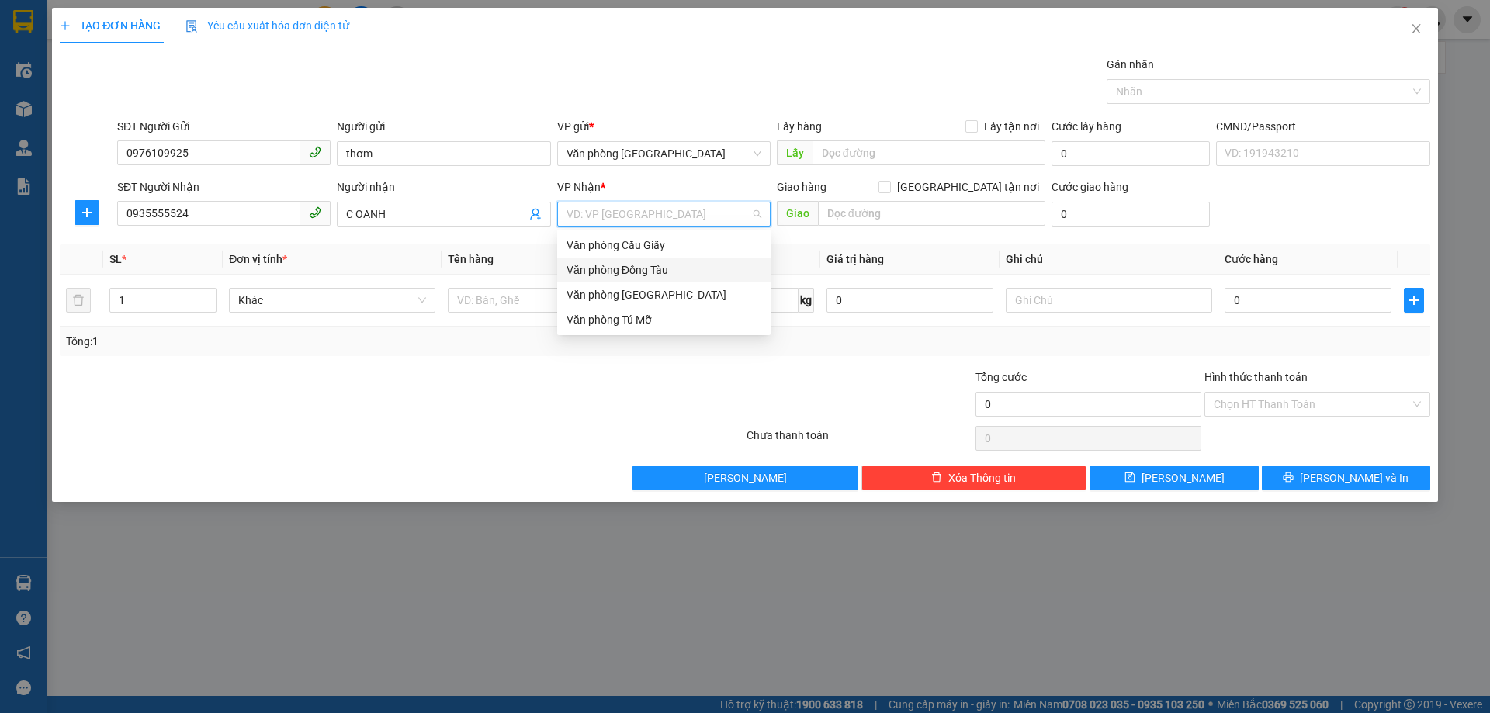  I want to click on span: Văn phòng Thanh Hóa, so click(663, 154).